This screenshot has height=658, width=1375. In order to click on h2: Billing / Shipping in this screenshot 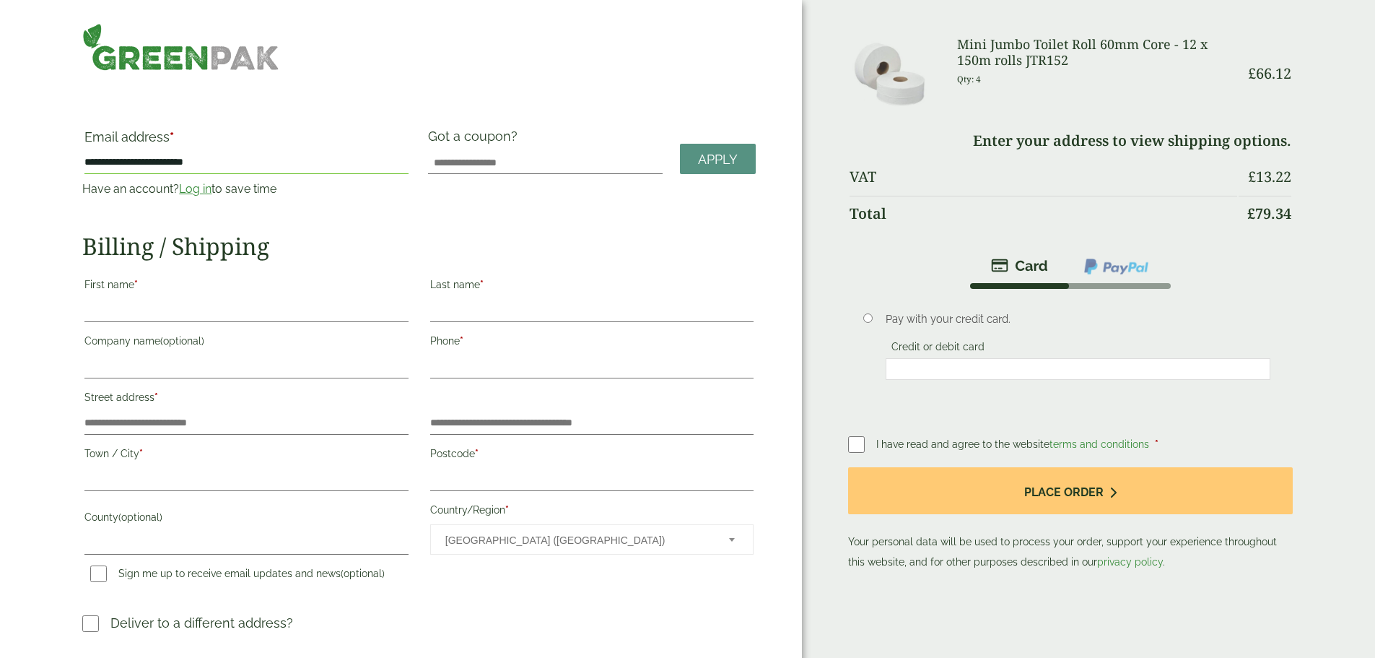, I will do `click(419, 246)`.